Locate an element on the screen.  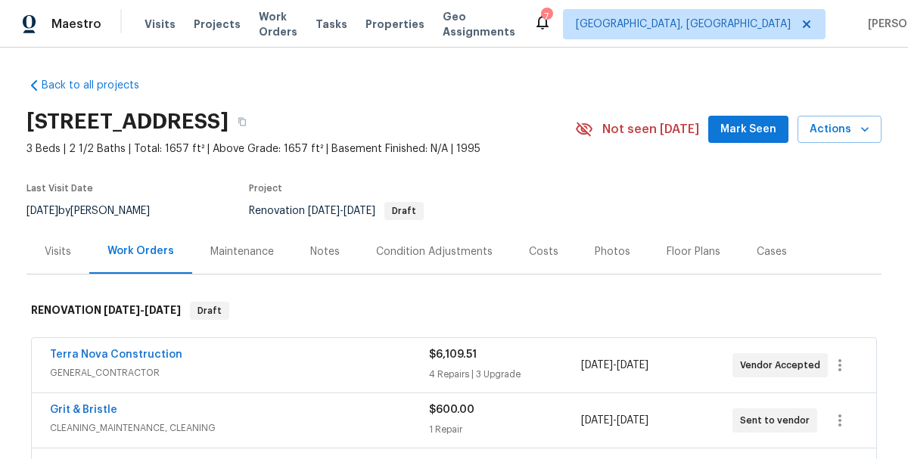
div: Work Orders is located at coordinates (141, 251).